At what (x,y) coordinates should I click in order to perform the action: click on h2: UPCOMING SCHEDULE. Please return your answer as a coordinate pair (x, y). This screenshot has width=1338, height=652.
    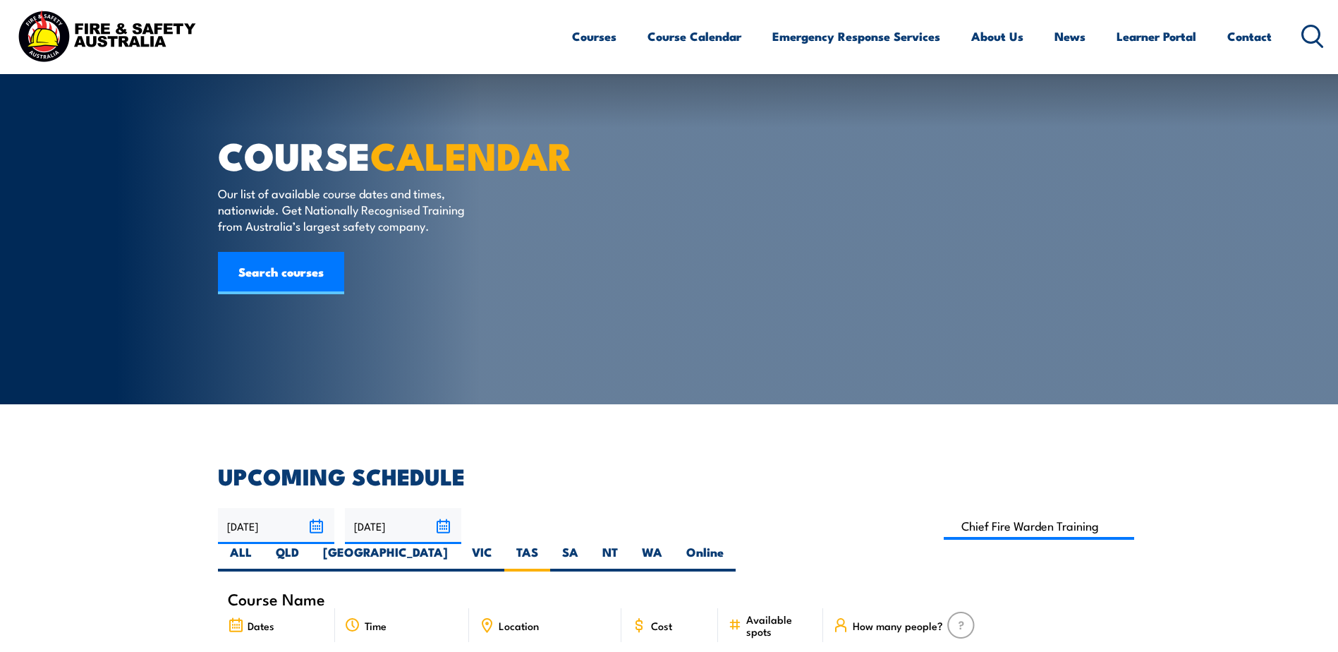
    Looking at the image, I should click on (669, 475).